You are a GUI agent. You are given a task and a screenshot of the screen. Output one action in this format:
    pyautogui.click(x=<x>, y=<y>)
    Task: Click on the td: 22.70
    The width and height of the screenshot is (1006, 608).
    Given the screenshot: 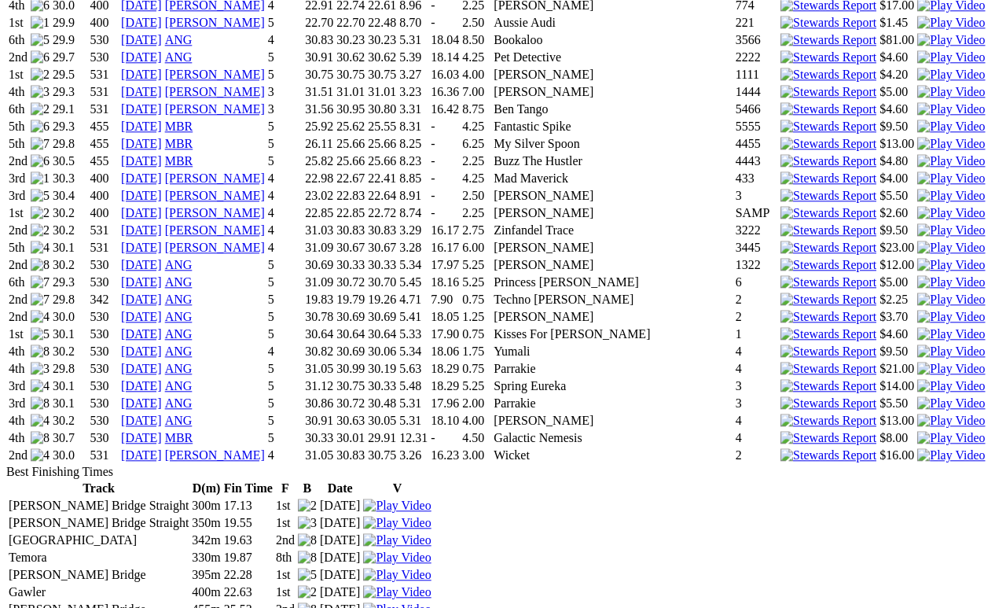 What is the action you would take?
    pyautogui.click(x=319, y=23)
    